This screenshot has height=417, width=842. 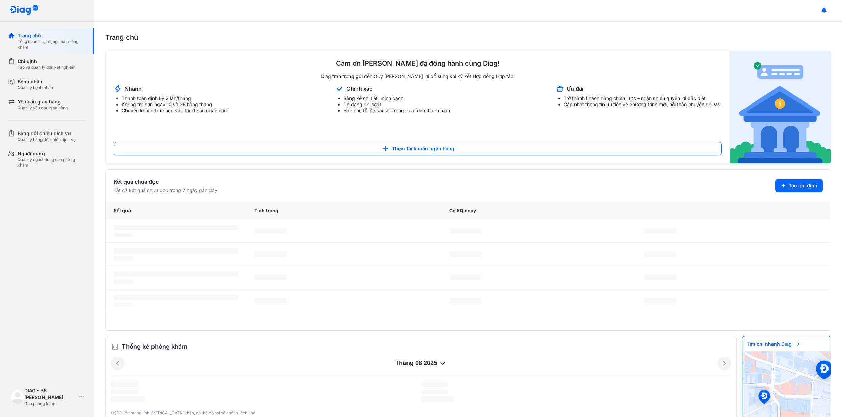 I want to click on div: Tạo và quản lý đơn xét nghiệm, so click(x=47, y=67).